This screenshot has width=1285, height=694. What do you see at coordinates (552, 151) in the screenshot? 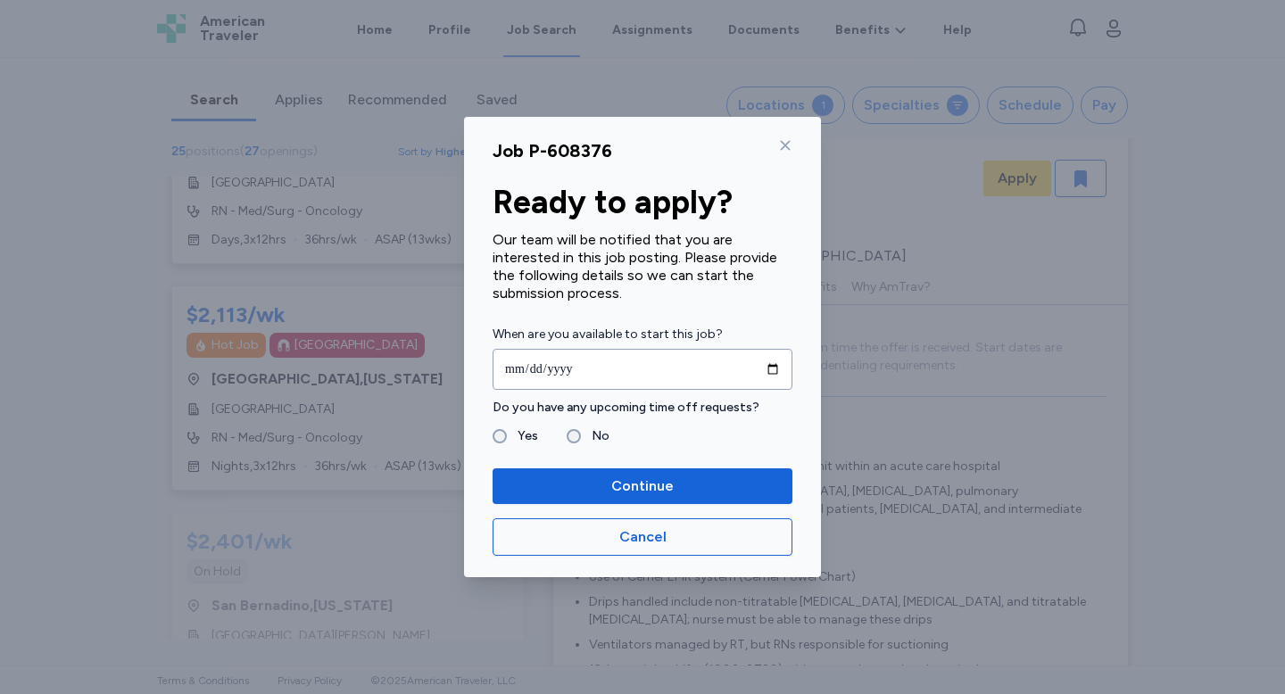
I see `div: Job P-608376` at bounding box center [552, 151].